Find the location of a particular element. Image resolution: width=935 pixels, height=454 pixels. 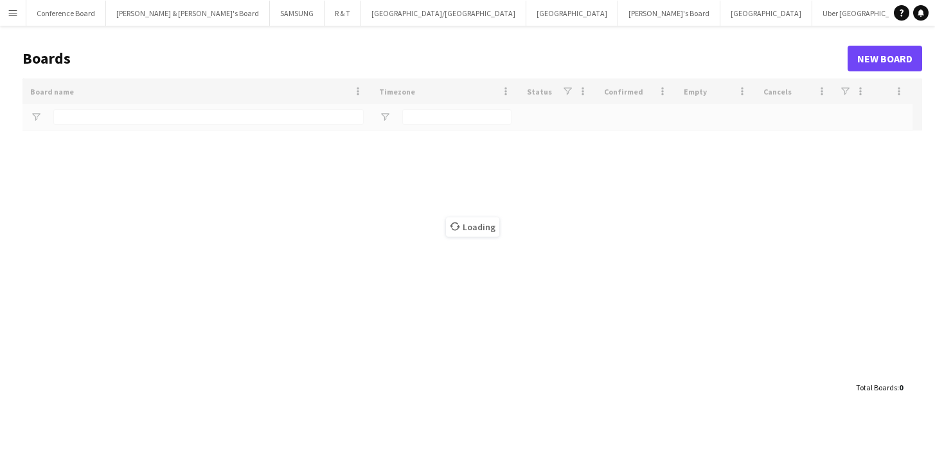

button: Conference Board is located at coordinates (66, 13).